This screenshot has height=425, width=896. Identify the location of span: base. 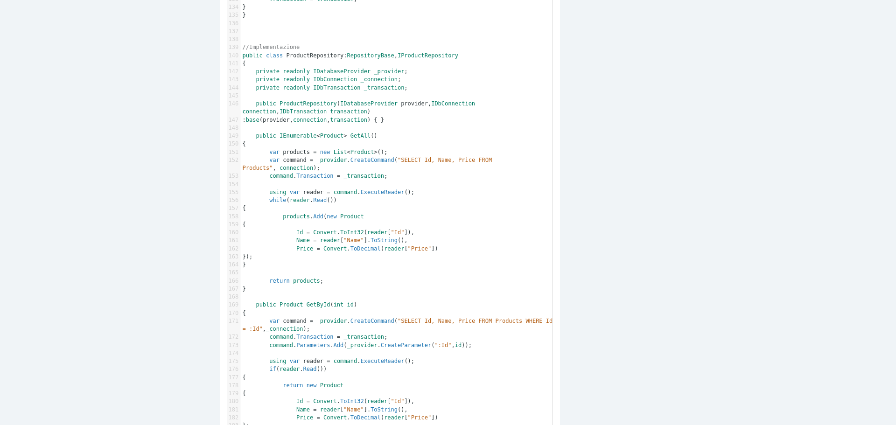
(252, 120).